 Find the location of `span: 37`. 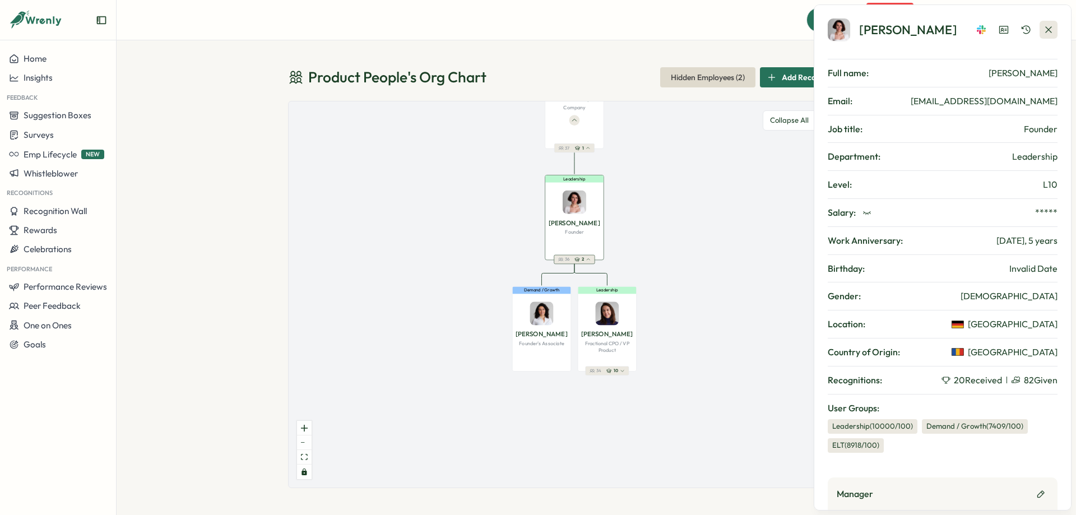

span: 37 is located at coordinates (567, 148).